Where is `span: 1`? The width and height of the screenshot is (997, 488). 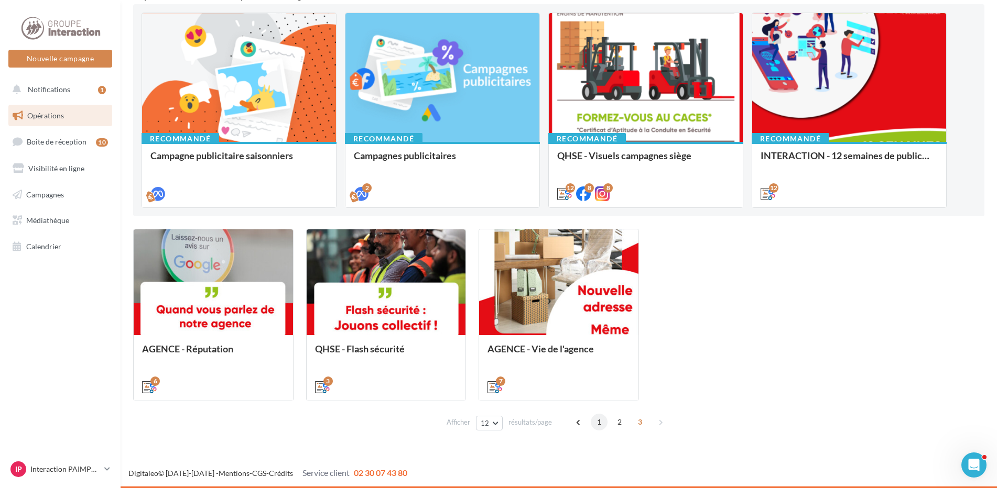 span: 1 is located at coordinates (599, 422).